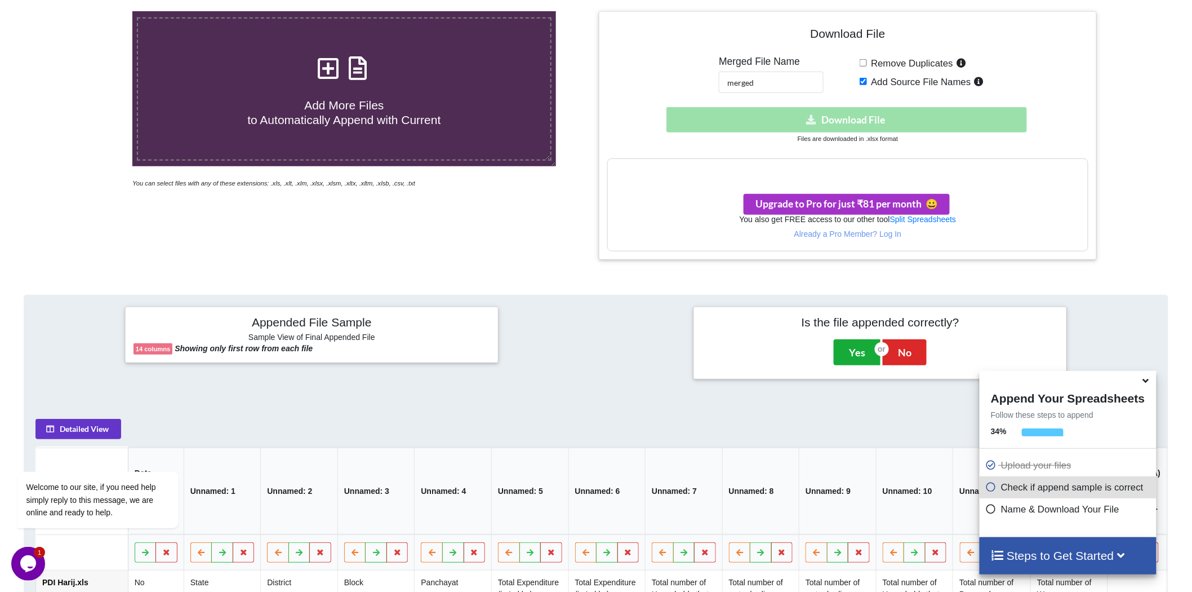  I want to click on h4: Appended File Sample, so click(312, 323).